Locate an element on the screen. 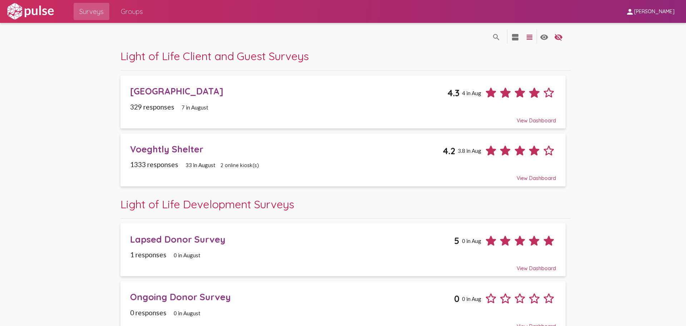 Image resolution: width=686 pixels, height=326 pixels. a: Surveys is located at coordinates (92, 11).